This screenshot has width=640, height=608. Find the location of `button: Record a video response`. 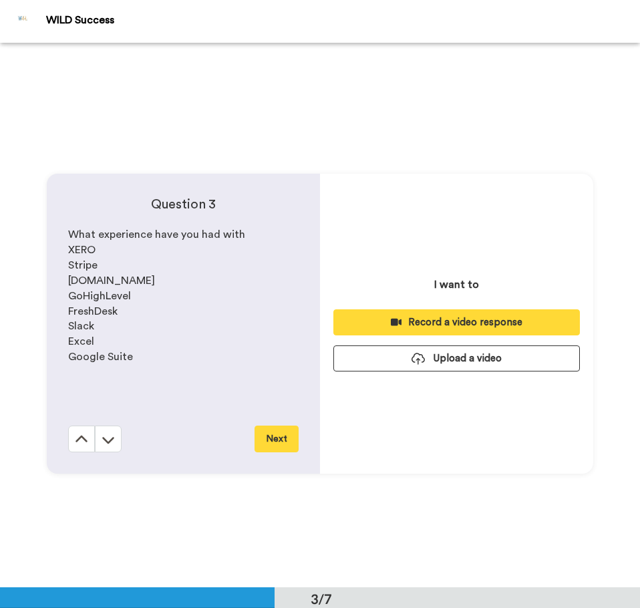

button: Record a video response is located at coordinates (456, 322).